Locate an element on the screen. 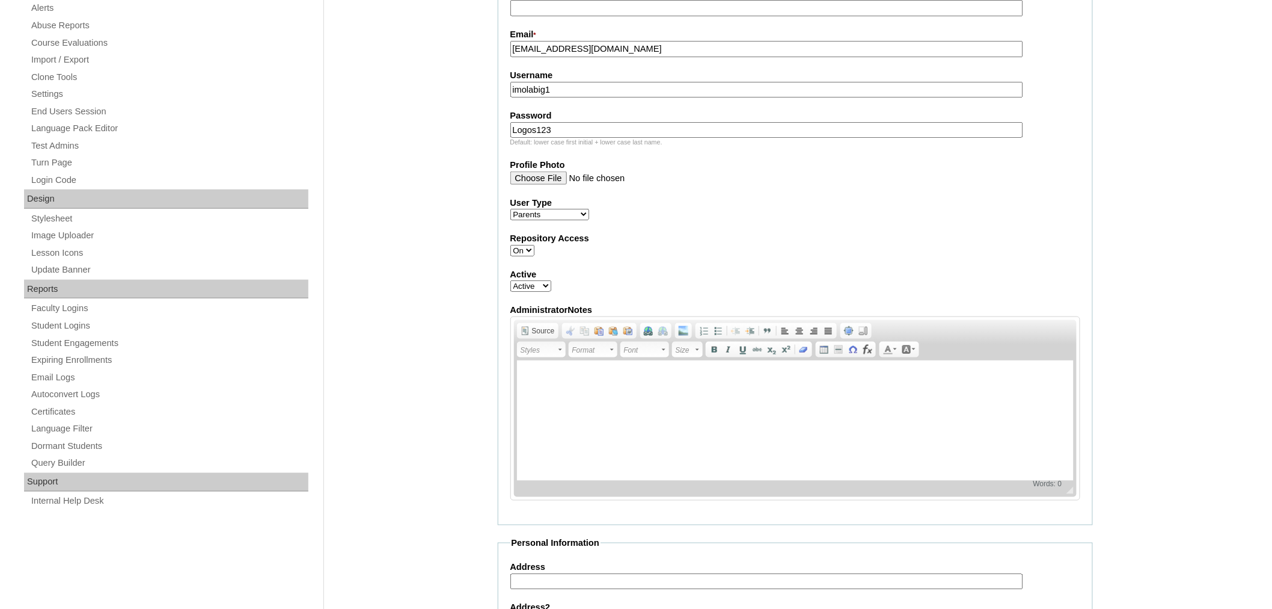 This screenshot has height=609, width=1272. a: Settings is located at coordinates (169, 94).